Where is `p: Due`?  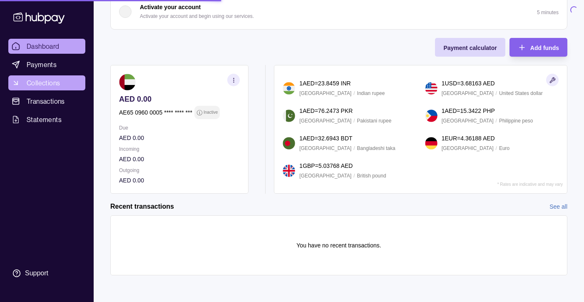
p: Due is located at coordinates (179, 128).